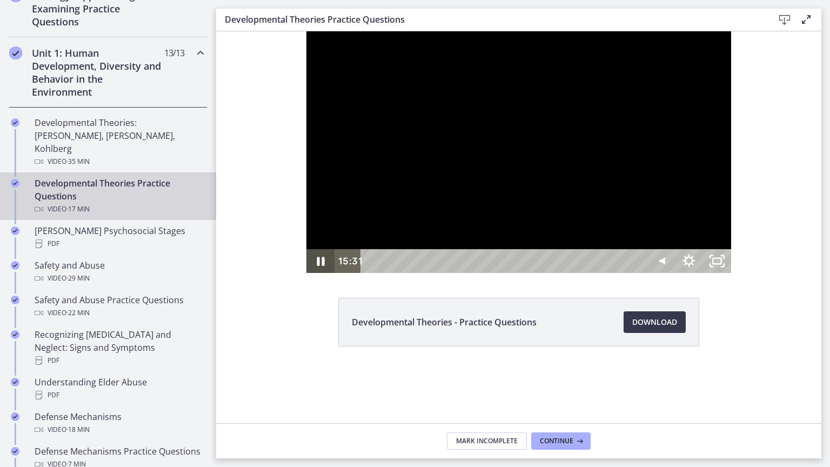  I want to click on span: Continue, so click(557, 441).